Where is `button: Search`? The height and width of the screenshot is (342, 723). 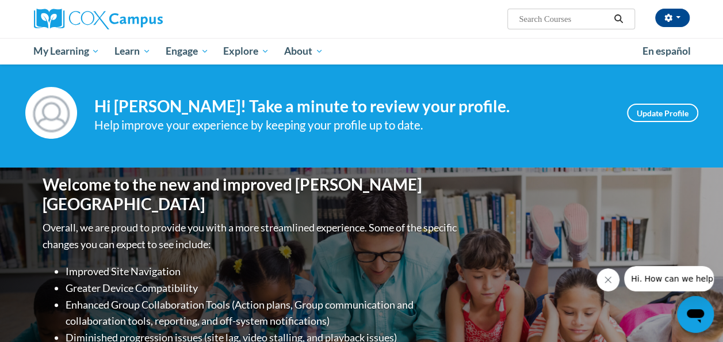
button: Search is located at coordinates (618, 19).